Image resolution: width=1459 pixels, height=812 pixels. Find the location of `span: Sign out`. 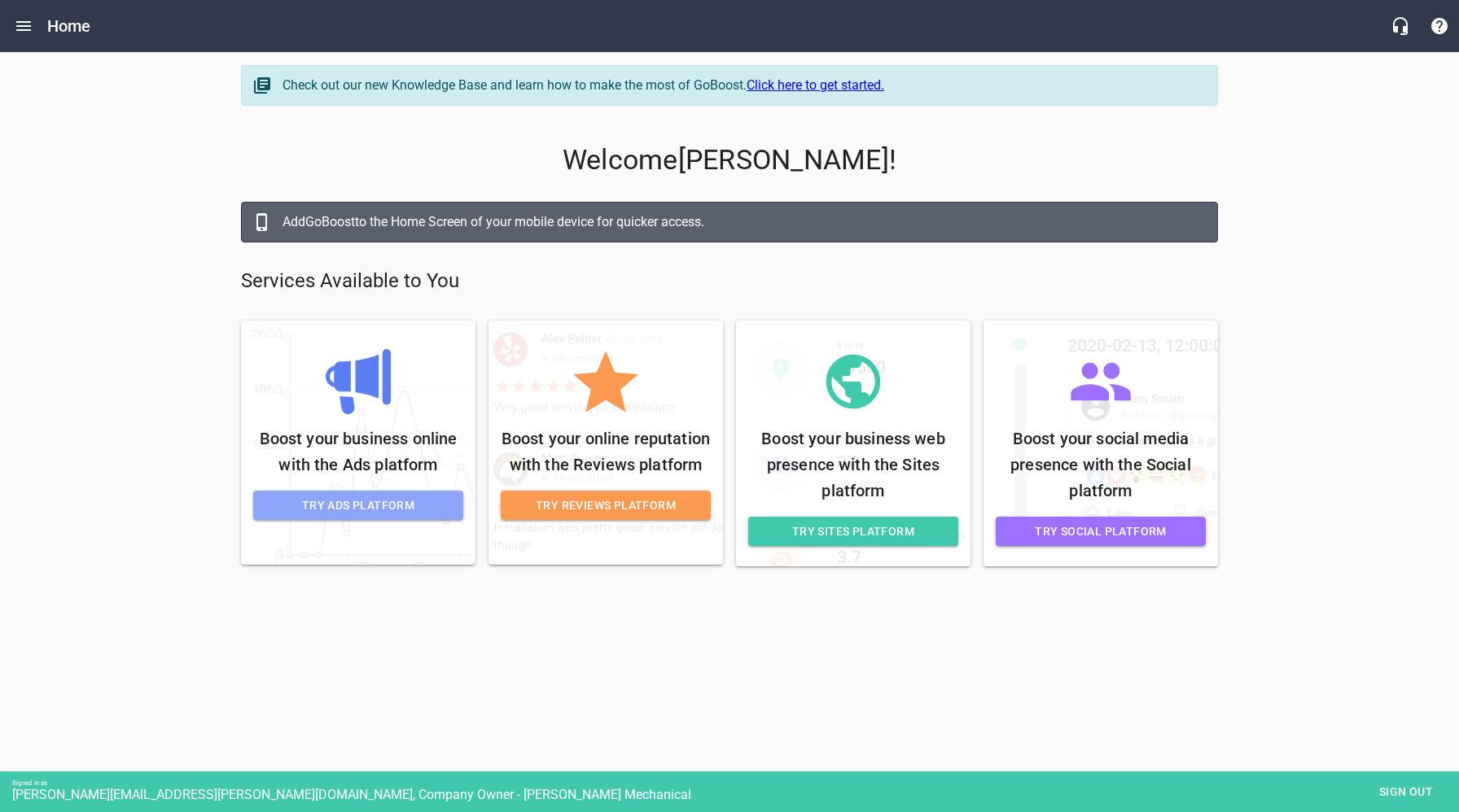

span: Sign out is located at coordinates (1406, 792).